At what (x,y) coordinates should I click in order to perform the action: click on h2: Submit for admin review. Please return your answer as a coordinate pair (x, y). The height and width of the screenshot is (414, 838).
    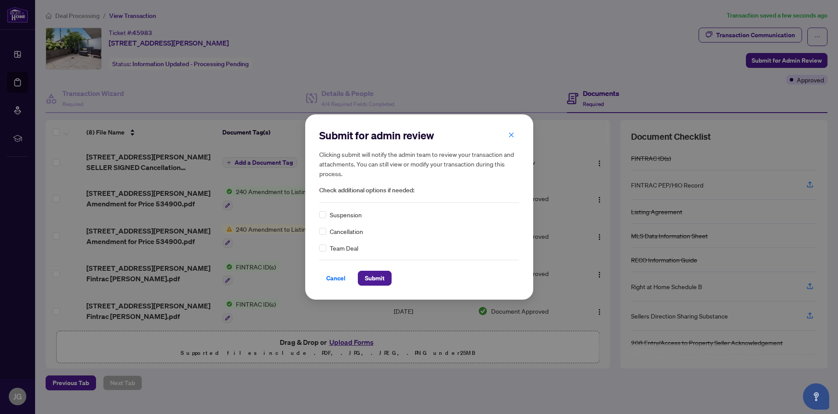
    Looking at the image, I should click on (419, 136).